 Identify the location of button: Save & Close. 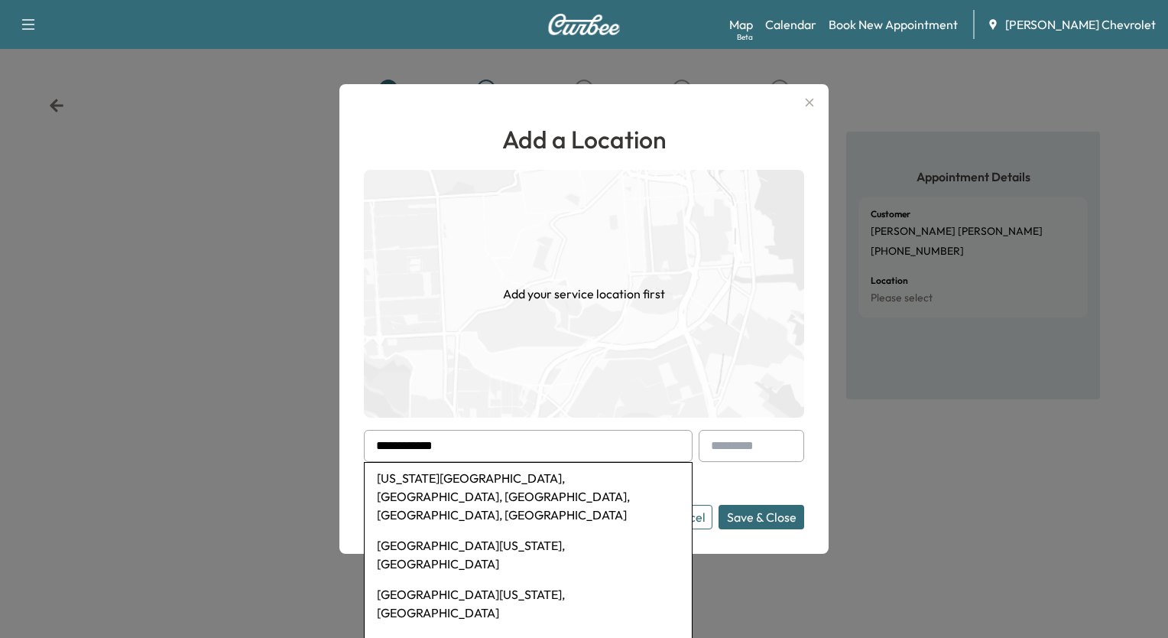
(761, 517).